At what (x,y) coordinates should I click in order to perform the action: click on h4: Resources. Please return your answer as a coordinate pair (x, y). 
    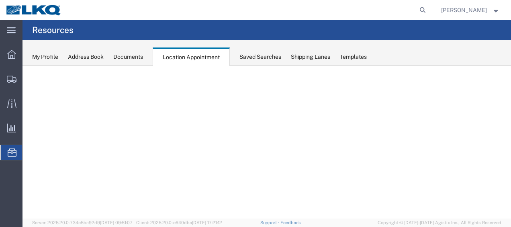
    Looking at the image, I should click on (53, 30).